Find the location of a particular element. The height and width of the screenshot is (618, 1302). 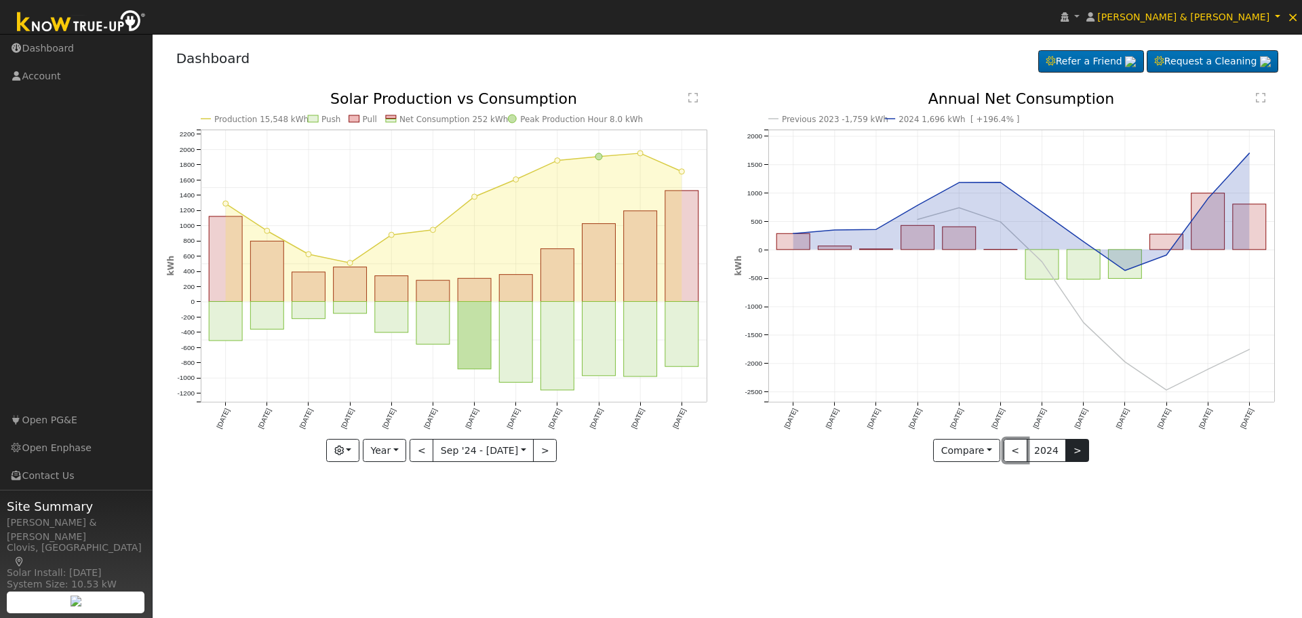

text: 800 is located at coordinates (189, 241).